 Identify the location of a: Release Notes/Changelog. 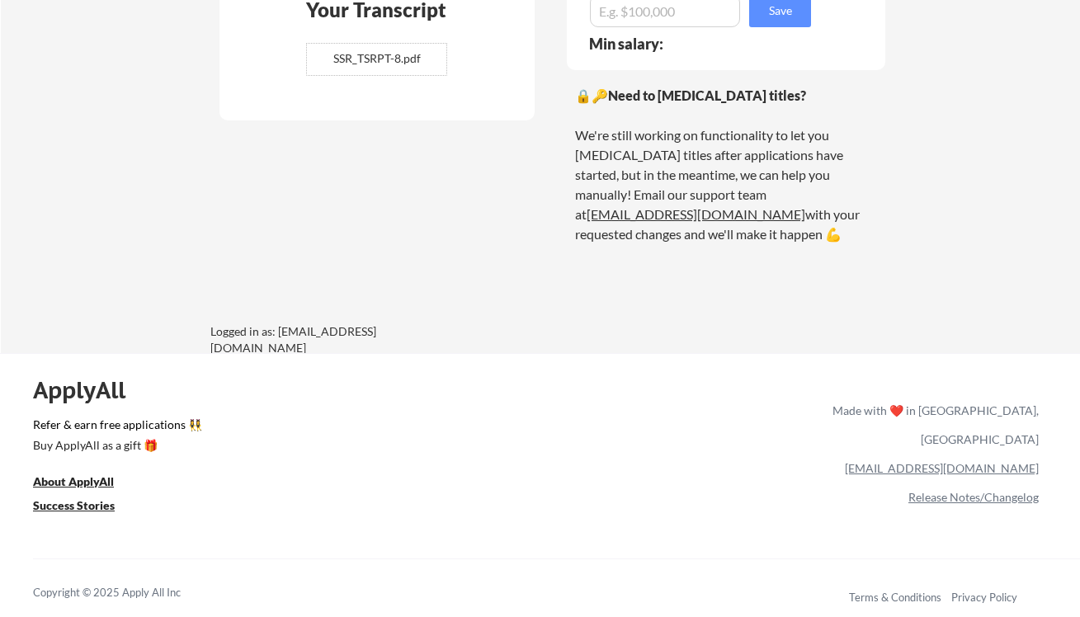
(973, 497).